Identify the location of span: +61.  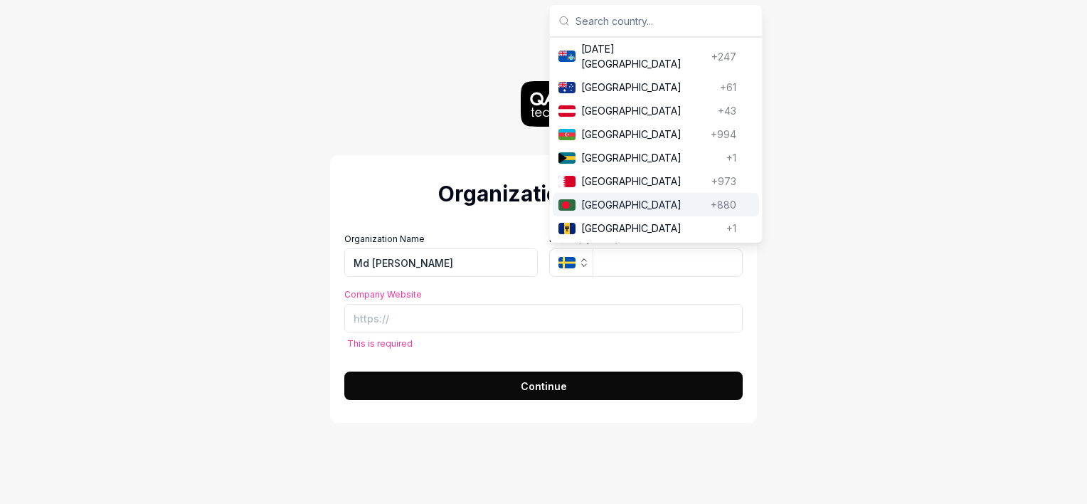
(728, 87).